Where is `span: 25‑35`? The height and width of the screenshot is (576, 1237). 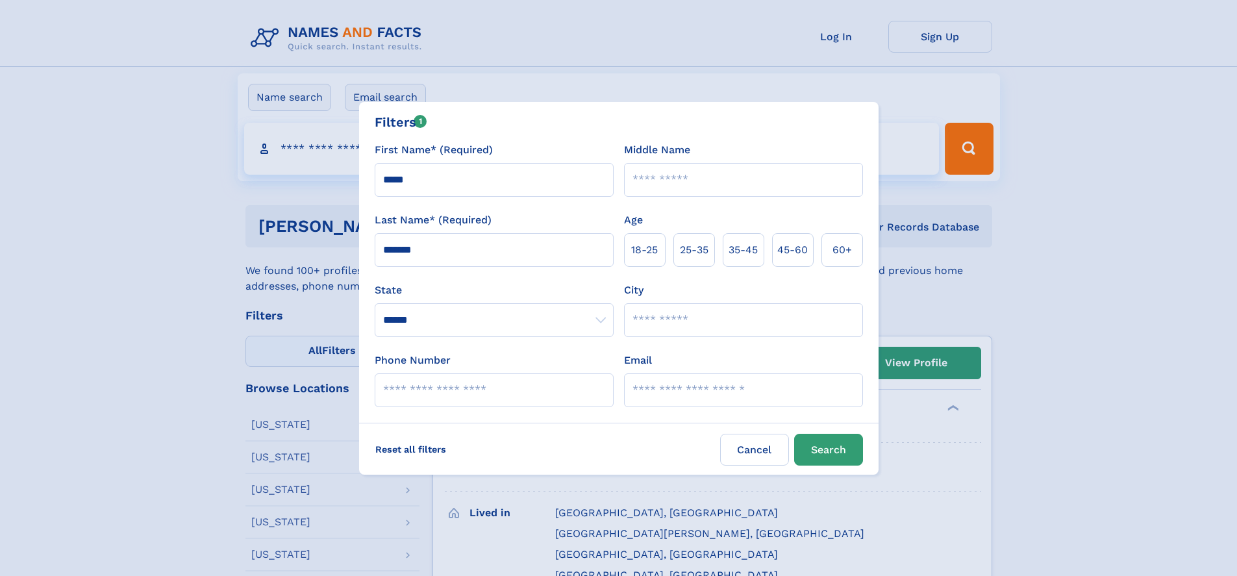 span: 25‑35 is located at coordinates (694, 250).